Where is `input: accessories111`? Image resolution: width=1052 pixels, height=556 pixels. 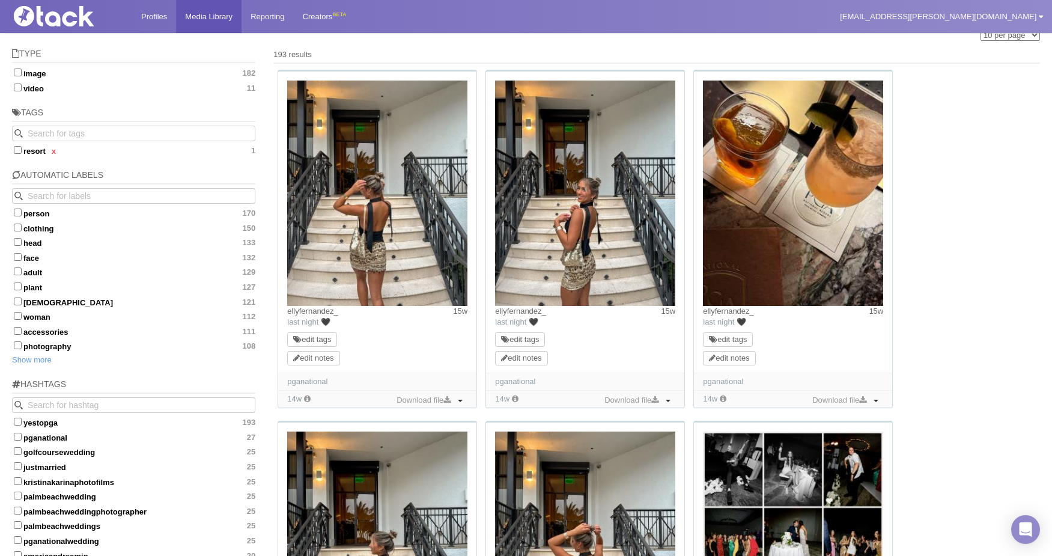 input: accessories111 is located at coordinates (17, 331).